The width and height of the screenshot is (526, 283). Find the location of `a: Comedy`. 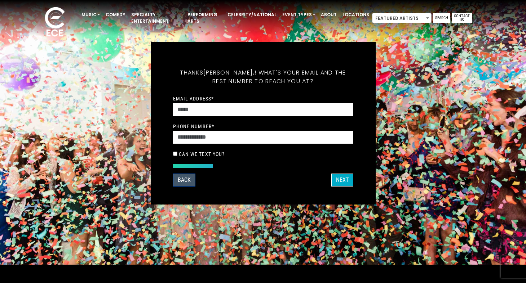

a: Comedy is located at coordinates (115, 15).